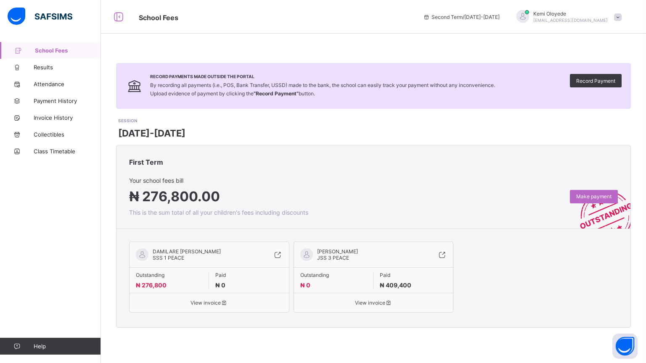  I want to click on span: ₦ 409,400, so click(395, 285).